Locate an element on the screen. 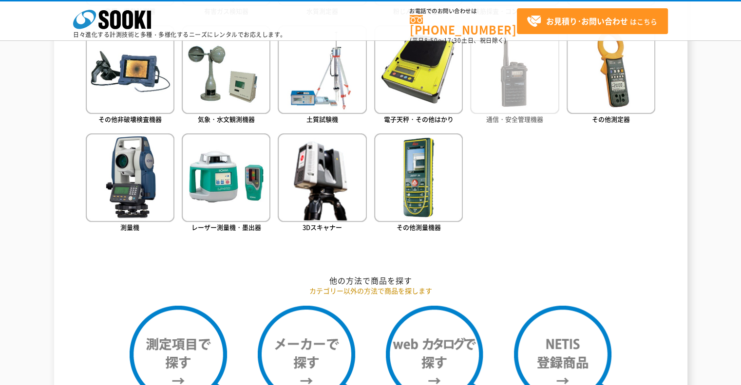  a: 測量機 is located at coordinates (130, 184).